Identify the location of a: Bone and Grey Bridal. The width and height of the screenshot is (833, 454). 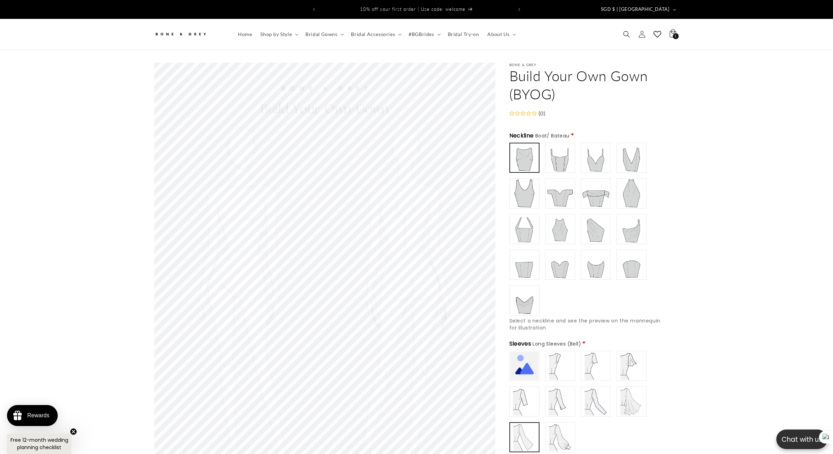
(189, 34).